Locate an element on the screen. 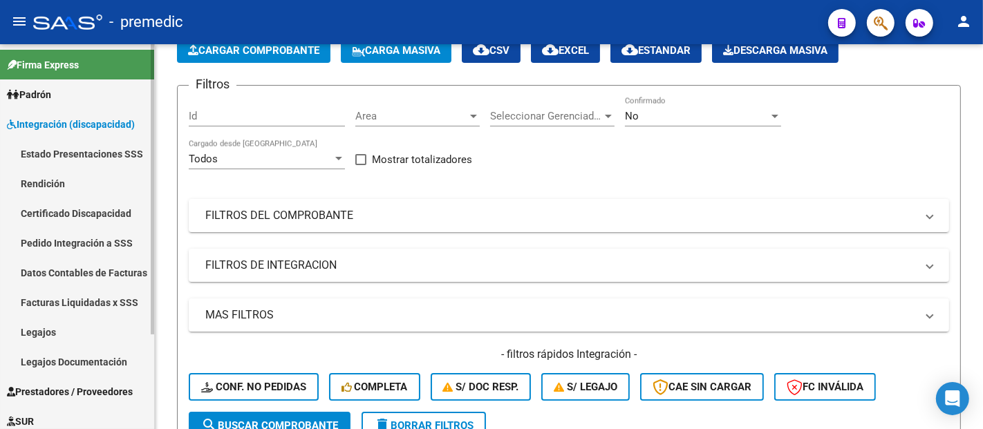  span: S/ Doc Resp. is located at coordinates (481, 387).